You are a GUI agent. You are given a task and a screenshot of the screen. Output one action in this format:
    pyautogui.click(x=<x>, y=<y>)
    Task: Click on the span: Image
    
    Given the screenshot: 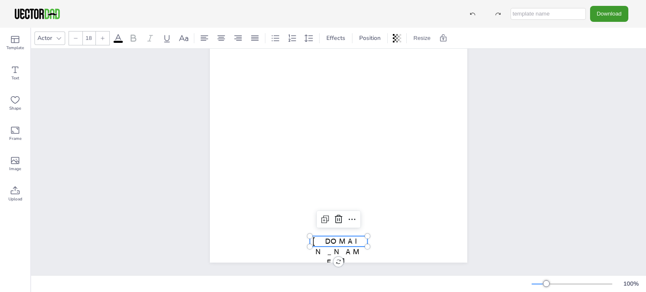 What is the action you would take?
    pyautogui.click(x=15, y=169)
    